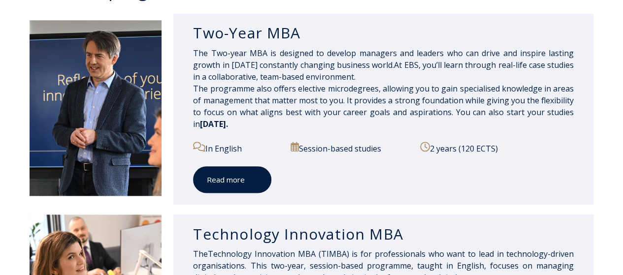 This screenshot has height=275, width=623. What do you see at coordinates (232, 180) in the screenshot?
I see `a: Read more` at bounding box center [232, 180].